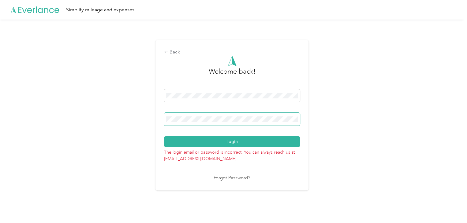 This screenshot has height=223, width=467. I want to click on h3: greeting, so click(232, 75).